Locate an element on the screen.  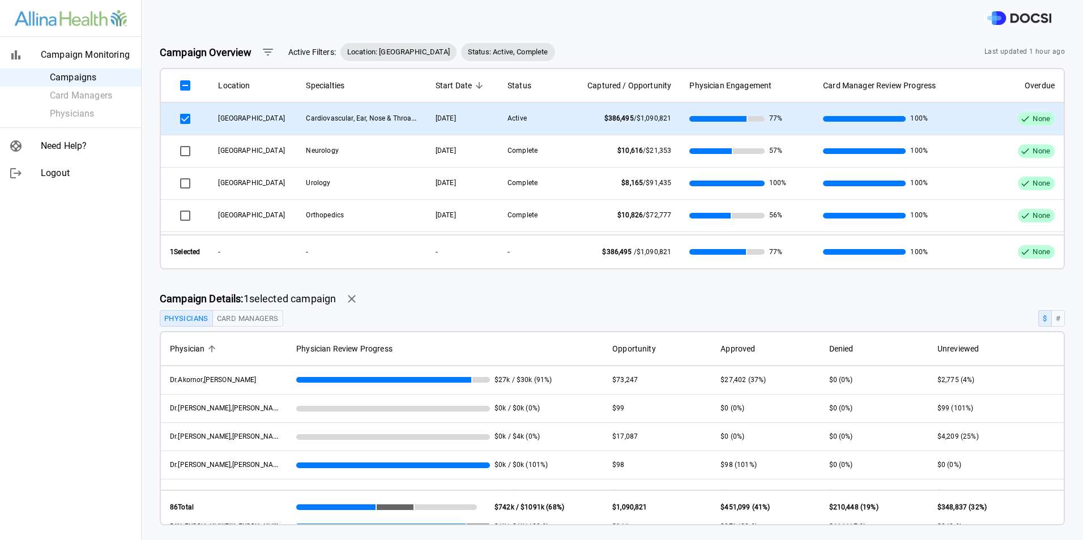
span: Active Filters: is located at coordinates (312, 52).